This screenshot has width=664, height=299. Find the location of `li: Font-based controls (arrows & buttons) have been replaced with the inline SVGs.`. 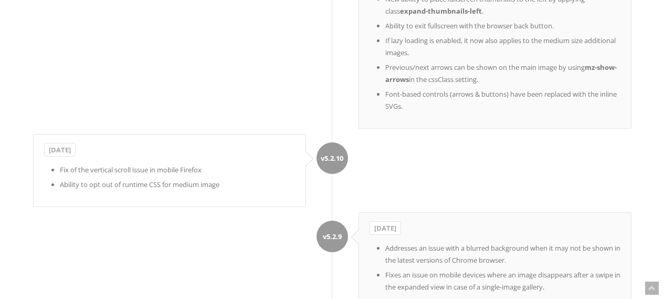

li: Font-based controls (arrows & buttons) have been replaced with the inline SVGs. is located at coordinates (503, 100).